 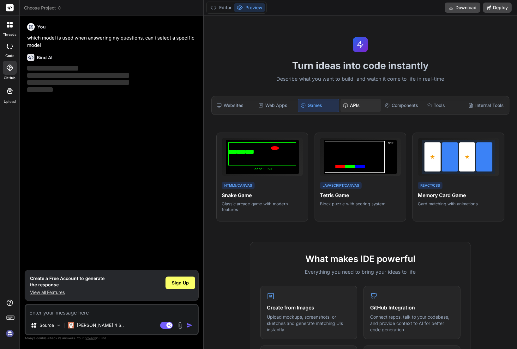 I want to click on label: Upload, so click(x=10, y=101).